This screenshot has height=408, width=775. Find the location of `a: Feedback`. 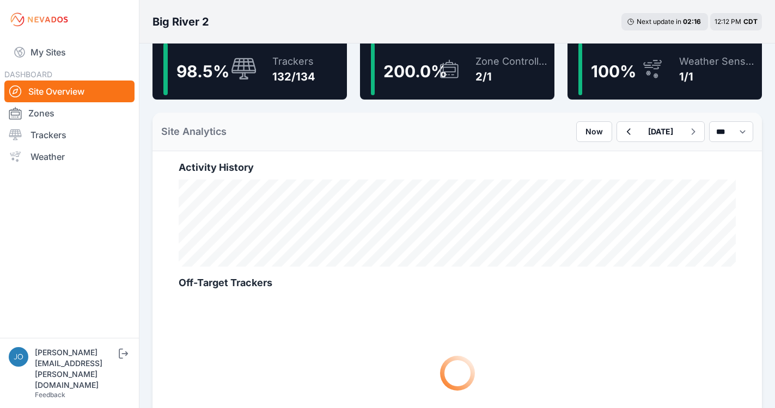

a: Feedback is located at coordinates (50, 395).